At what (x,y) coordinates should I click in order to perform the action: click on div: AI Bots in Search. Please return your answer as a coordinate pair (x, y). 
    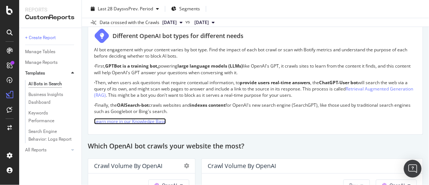
    Looking at the image, I should click on (45, 84).